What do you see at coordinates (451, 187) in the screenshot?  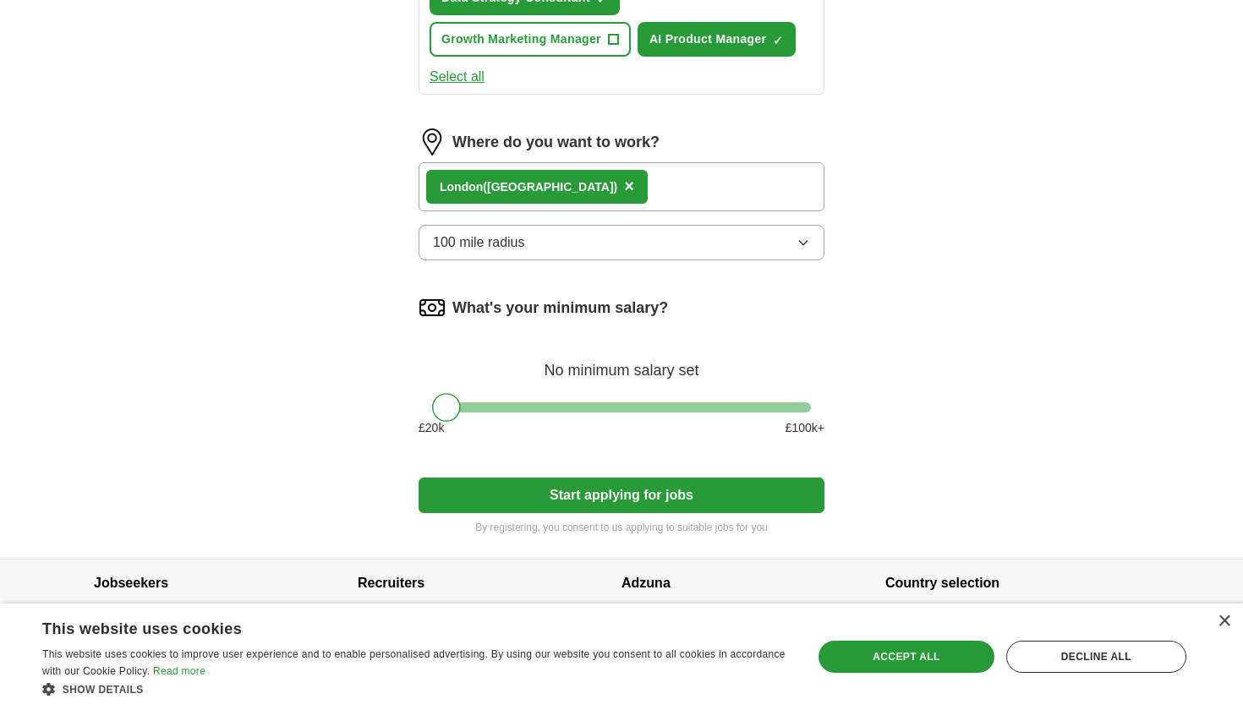 I see `strong: Lon` at bounding box center [451, 187].